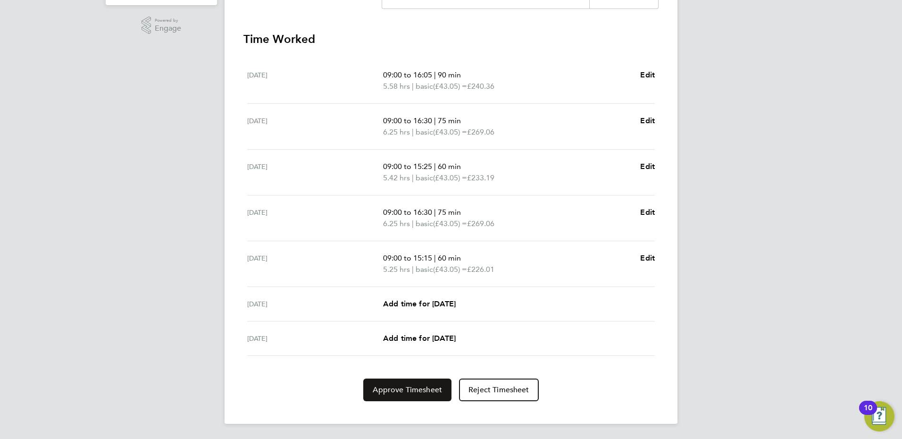 The height and width of the screenshot is (439, 902). Describe the element at coordinates (499, 390) in the screenshot. I see `span: Reject Timesheet` at that location.